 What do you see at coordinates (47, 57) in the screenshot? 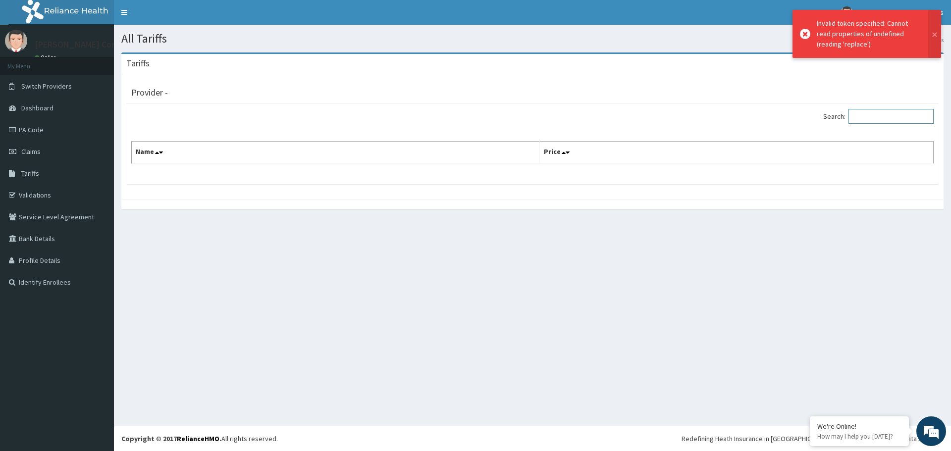
I see `a: Online` at bounding box center [47, 57].